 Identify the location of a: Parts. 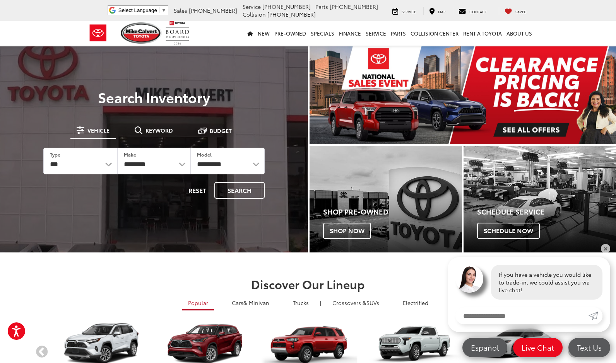
(398, 33).